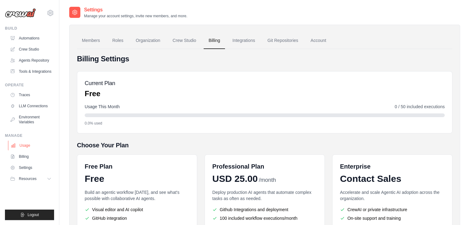 Image resolution: width=470 pixels, height=225 pixels. Describe the element at coordinates (148, 41) in the screenshot. I see `a: Organization` at that location.